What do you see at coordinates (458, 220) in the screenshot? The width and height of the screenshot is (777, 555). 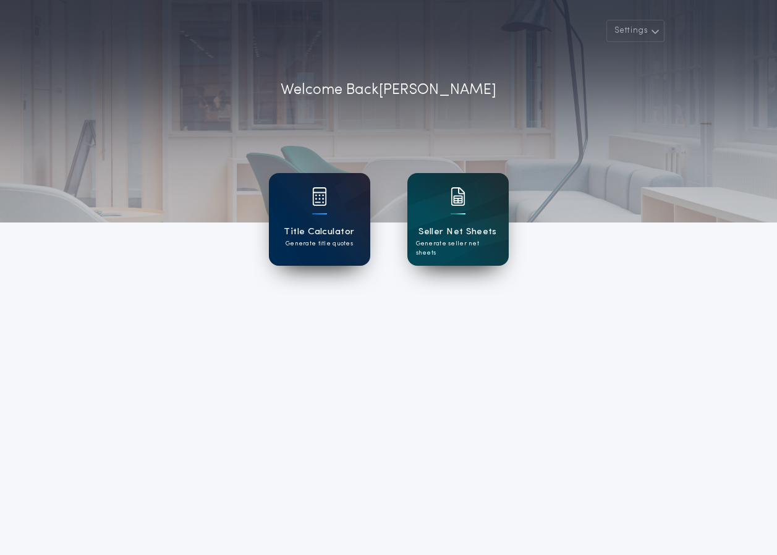 I see `a: card iconSeller Net SheetsGenerate seller net sheets` at bounding box center [458, 220].